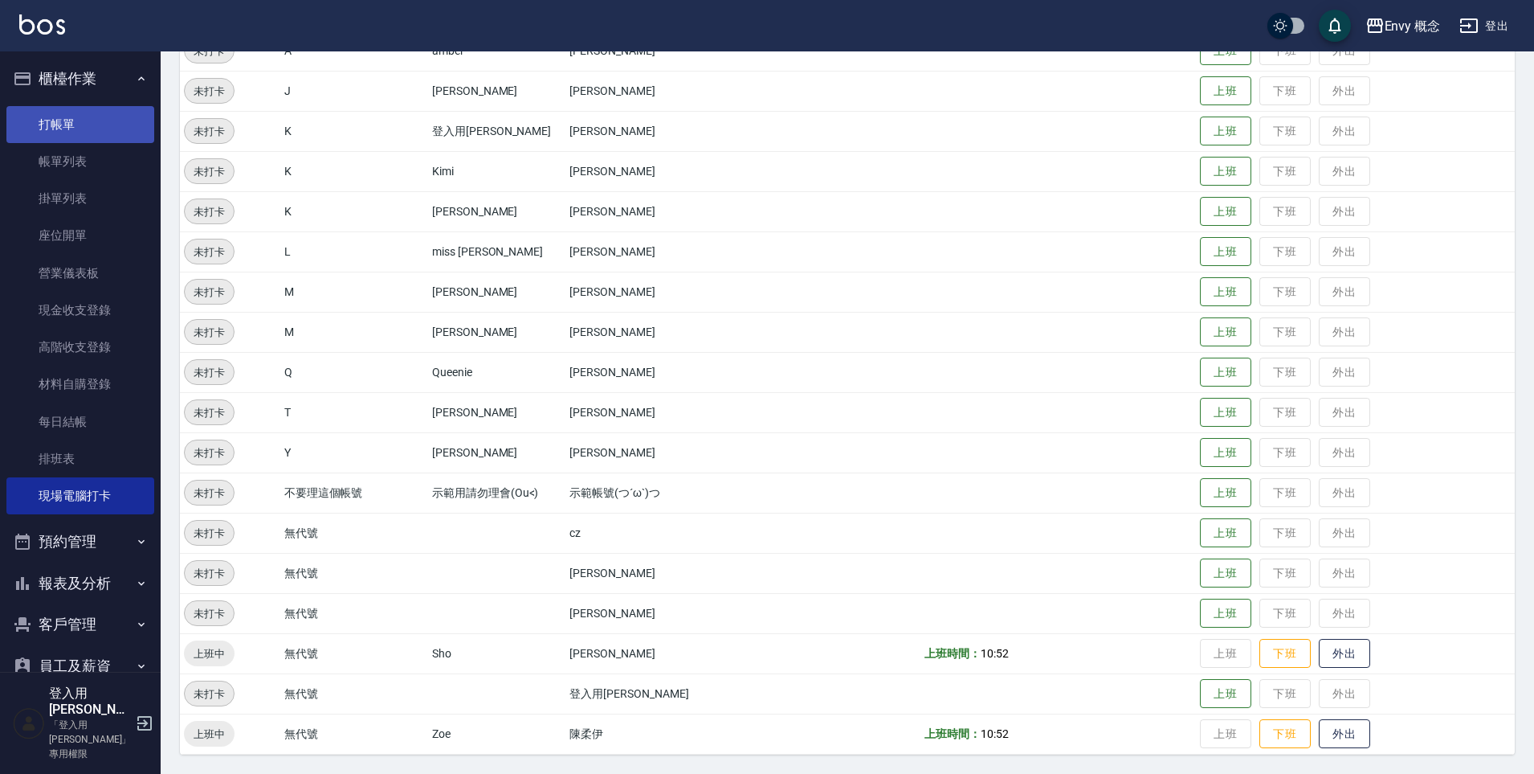 The width and height of the screenshot is (1534, 774). I want to click on td: 不要理這個帳號, so click(354, 492).